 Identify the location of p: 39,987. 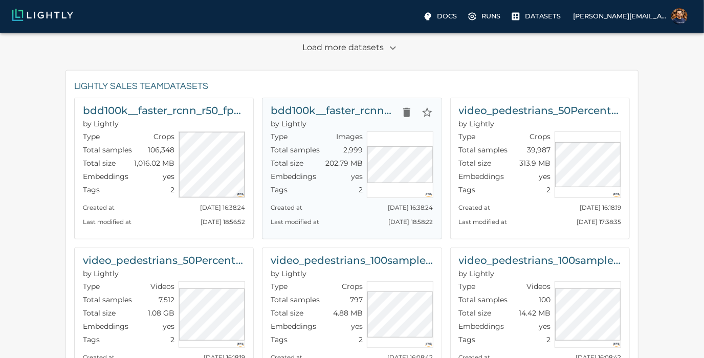
(539, 150).